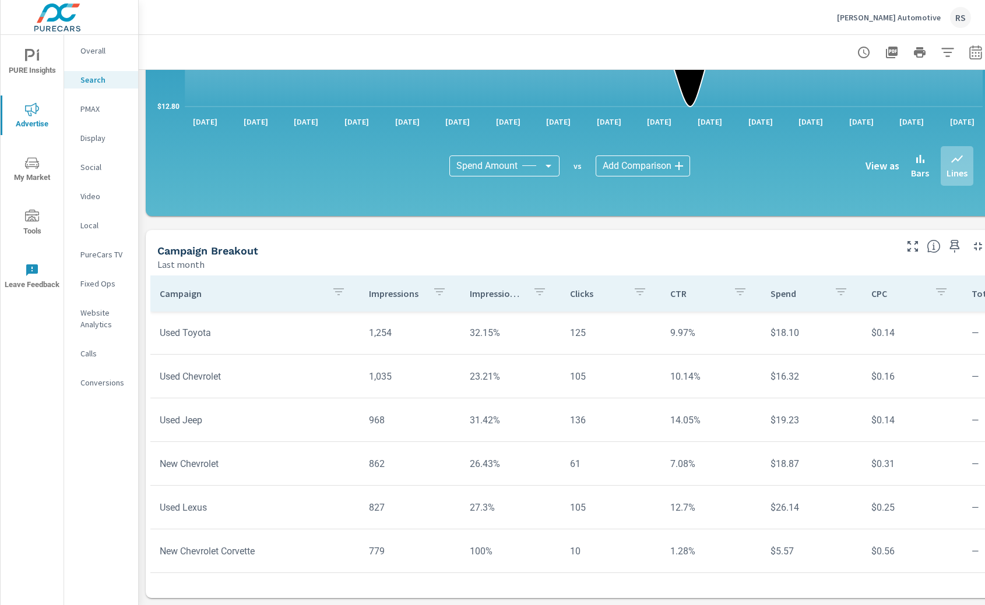 Image resolution: width=985 pixels, height=605 pixels. Describe the element at coordinates (811, 333) in the screenshot. I see `td: $18.10` at that location.